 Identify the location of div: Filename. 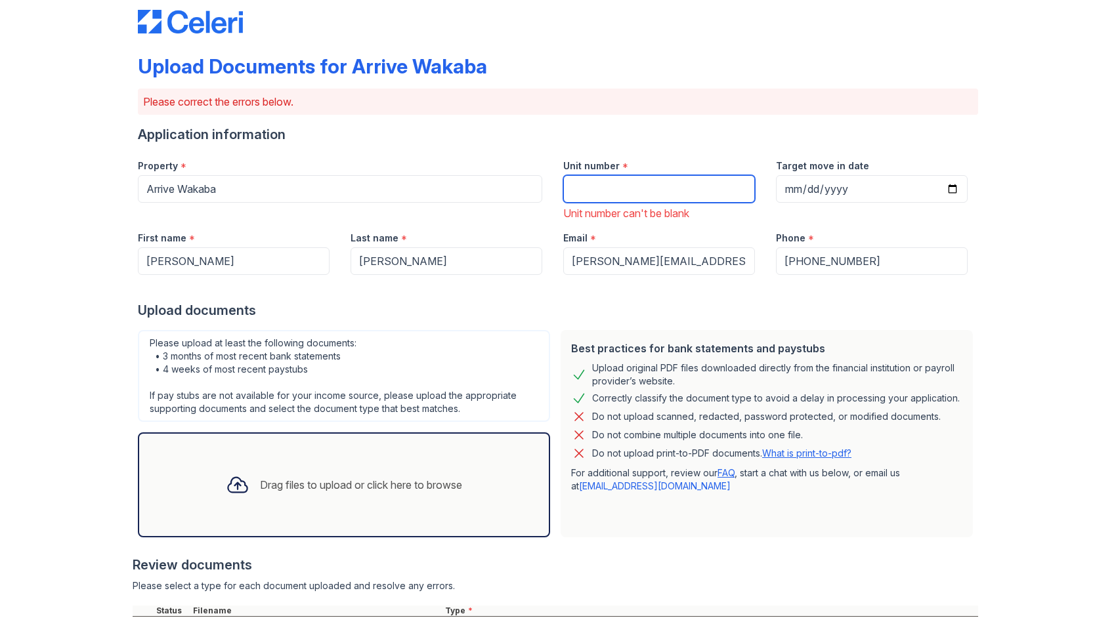
(316, 611).